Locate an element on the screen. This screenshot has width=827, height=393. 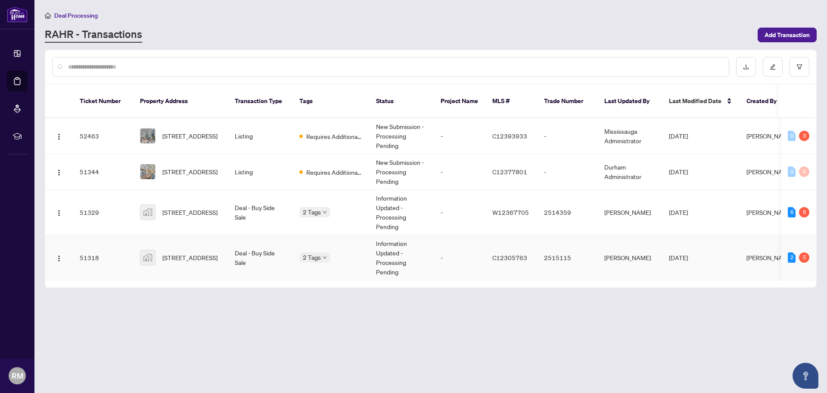
button: filter is located at coordinates (800, 67).